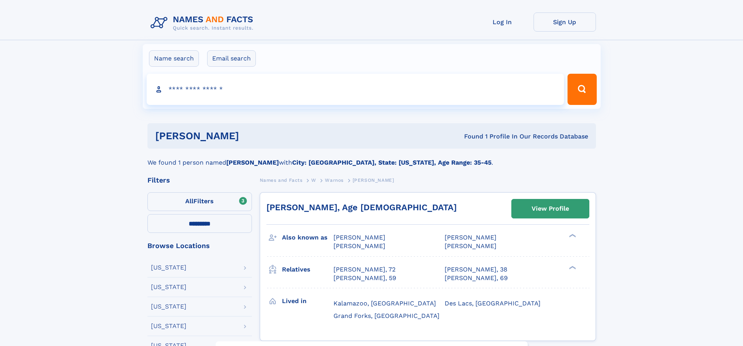  Describe the element at coordinates (189, 201) in the screenshot. I see `span: All` at that location.